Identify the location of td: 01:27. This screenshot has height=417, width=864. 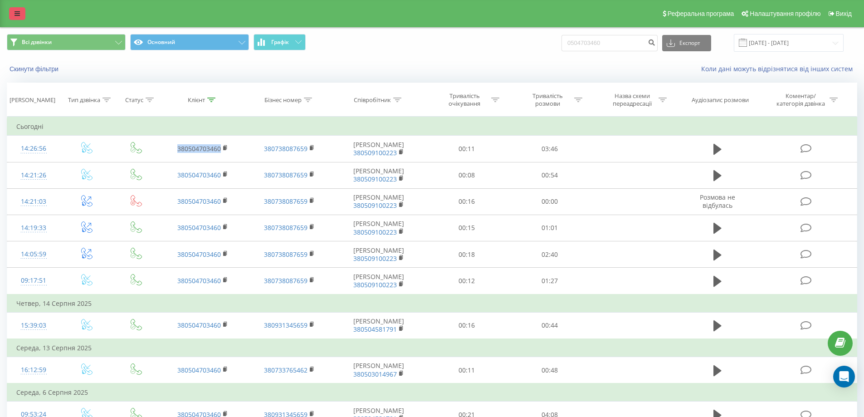
(549, 281).